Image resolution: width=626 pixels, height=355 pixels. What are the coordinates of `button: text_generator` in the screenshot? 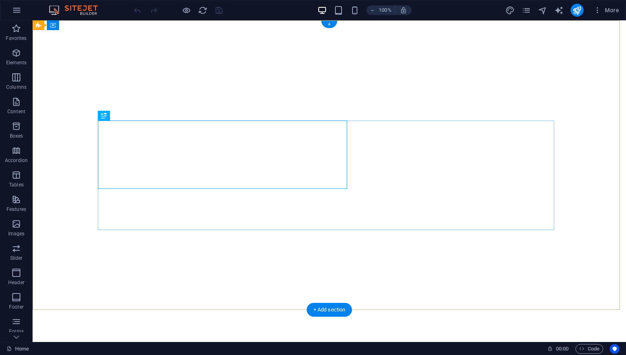 It's located at (559, 10).